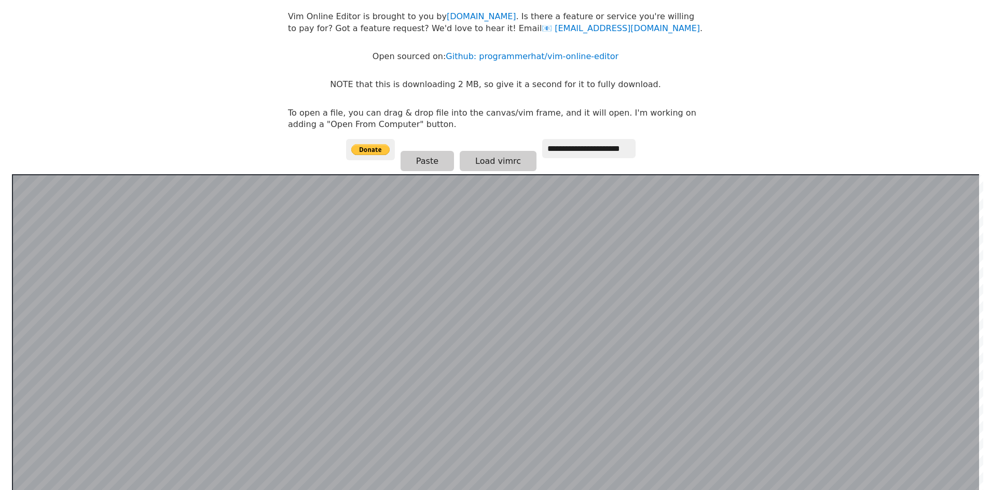 The width and height of the screenshot is (991, 490). What do you see at coordinates (495, 85) in the screenshot?
I see `p: NOTE that this is downloading 2 MB, so give it a second for it to fully download.` at bounding box center [495, 85].